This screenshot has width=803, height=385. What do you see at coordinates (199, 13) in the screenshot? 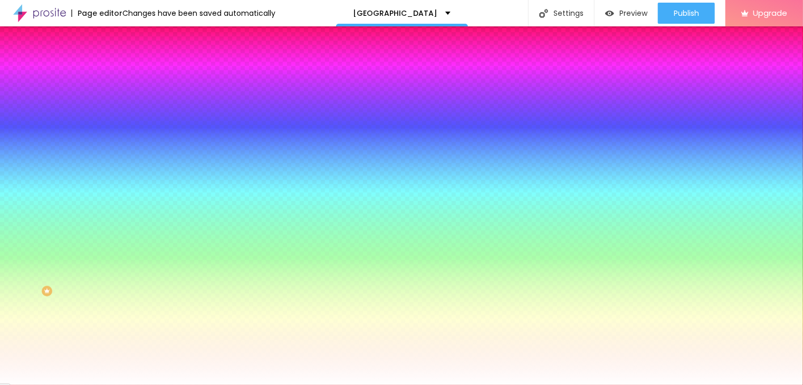
I see `div: Changes have been saved automatically` at bounding box center [199, 13].